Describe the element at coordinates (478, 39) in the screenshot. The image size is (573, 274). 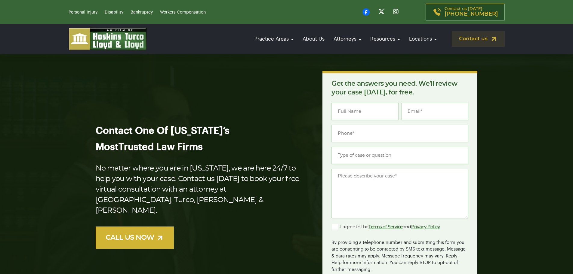
I see `a: Contact us` at that location.